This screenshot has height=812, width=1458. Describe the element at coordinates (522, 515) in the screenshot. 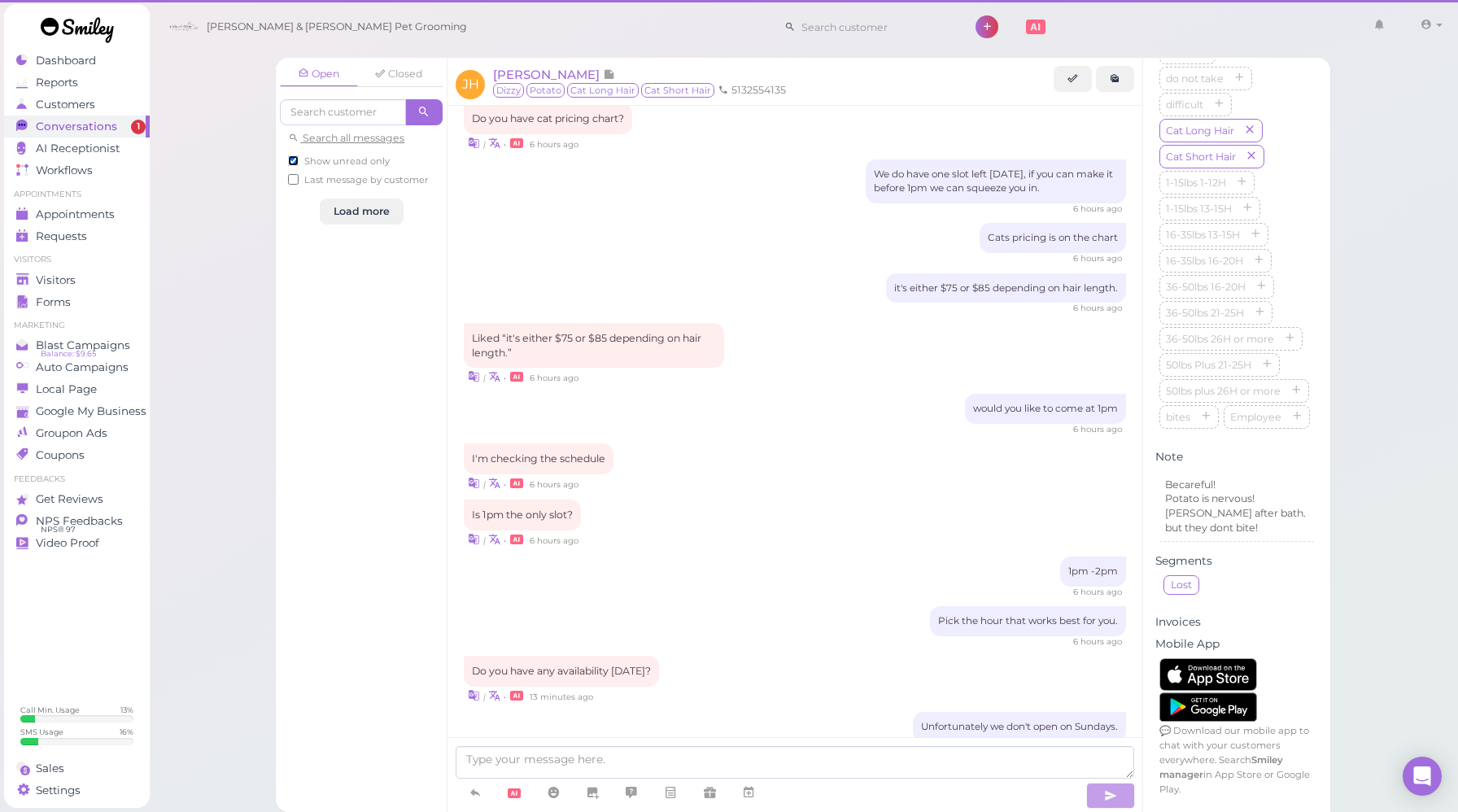

I see `div: Is 1pm the only slot?` at that location.